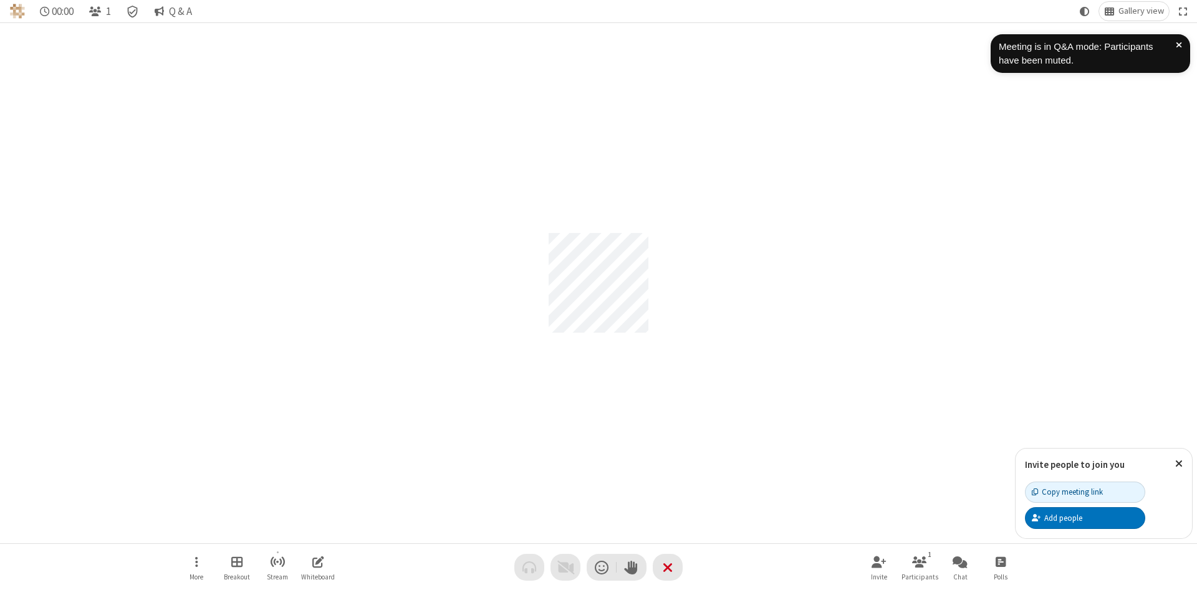 The height and width of the screenshot is (590, 1197). Describe the element at coordinates (196, 567) in the screenshot. I see `button: Open menu` at that location.